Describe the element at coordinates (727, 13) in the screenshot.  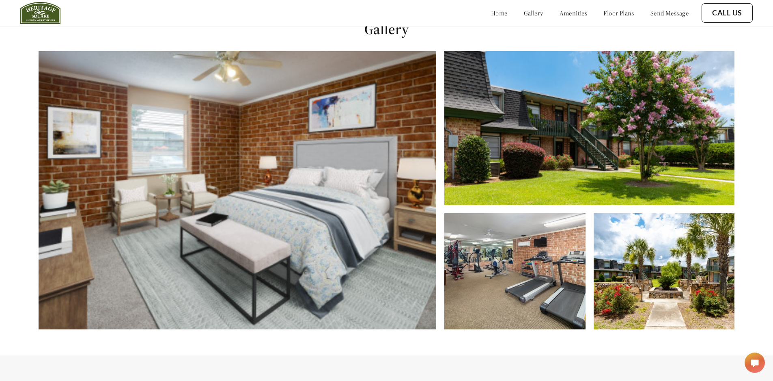
I see `button: Call Us` at that location.